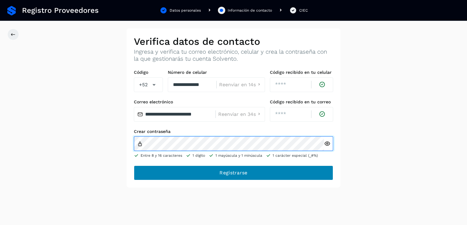 The width and height of the screenshot is (467, 225). Describe the element at coordinates (148, 72) in the screenshot. I see `label: Código` at that location.